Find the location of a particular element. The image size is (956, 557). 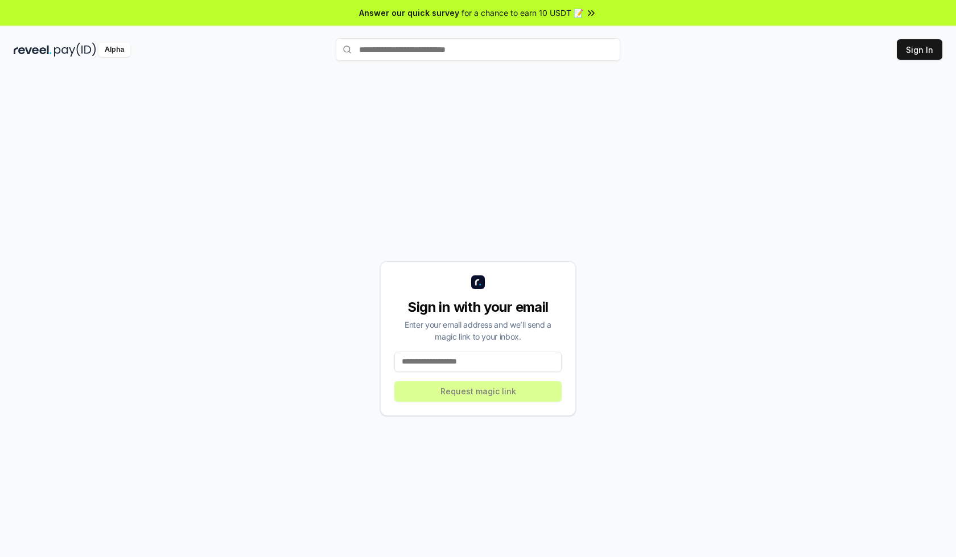

div: Enter your email address and we’ll send a magic link to your inbox. is located at coordinates (478, 331).